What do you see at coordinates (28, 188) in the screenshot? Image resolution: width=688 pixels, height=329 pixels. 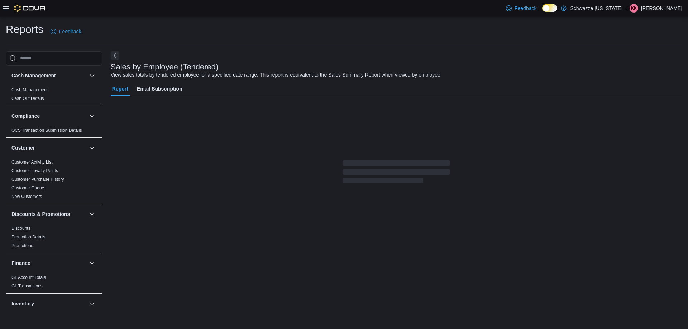 I see `span: Customer Queue` at bounding box center [28, 188].